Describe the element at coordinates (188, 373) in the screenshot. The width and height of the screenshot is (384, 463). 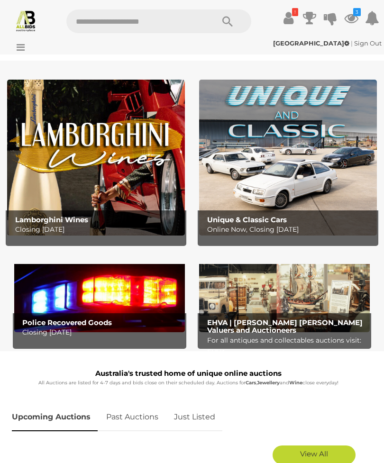
I see `h1: Australia's trusted home of unique online auctions` at that location.